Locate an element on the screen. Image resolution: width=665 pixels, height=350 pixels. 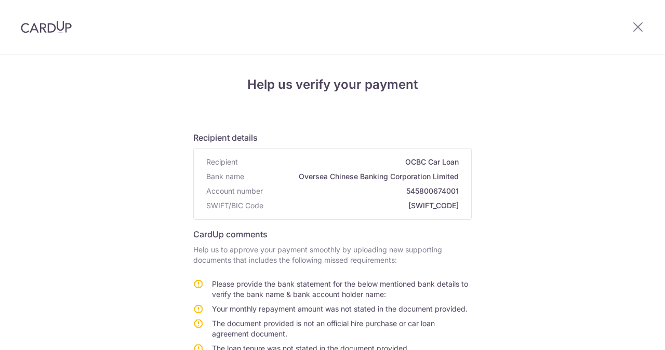
h4: Help us verify your payment is located at coordinates (333, 85).